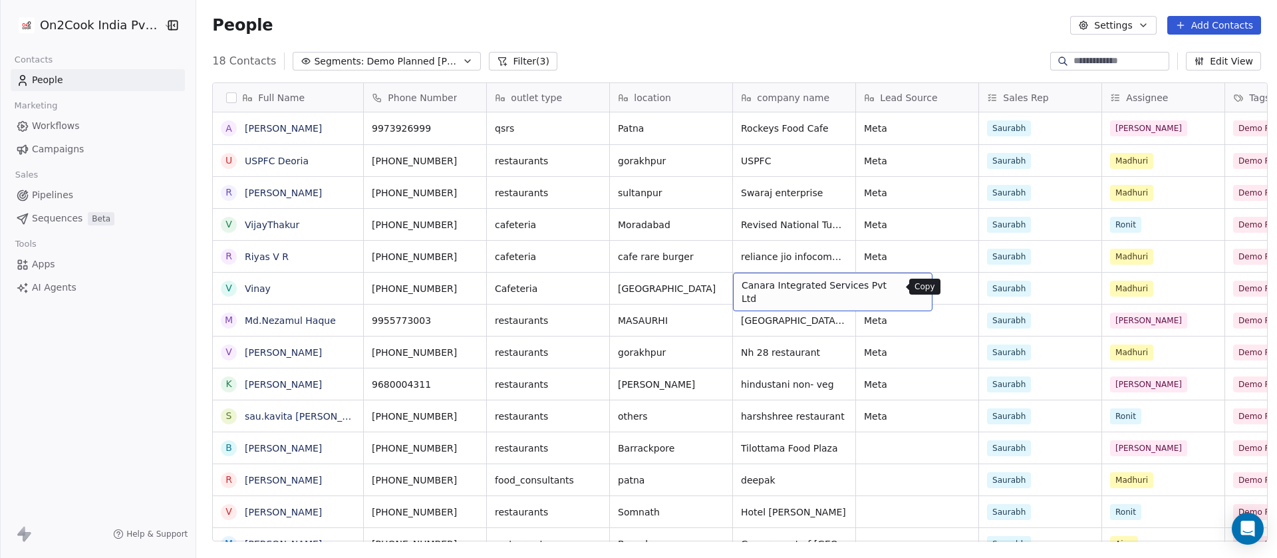 The width and height of the screenshot is (1277, 558). Describe the element at coordinates (671, 448) in the screenshot. I see `span: Barrackpore` at that location.